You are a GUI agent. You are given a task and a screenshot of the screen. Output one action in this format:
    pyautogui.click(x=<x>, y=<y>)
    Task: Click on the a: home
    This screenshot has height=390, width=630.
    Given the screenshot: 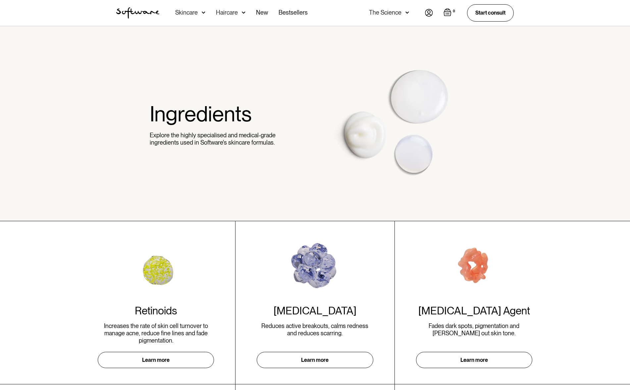 What is the action you would take?
    pyautogui.click(x=138, y=13)
    